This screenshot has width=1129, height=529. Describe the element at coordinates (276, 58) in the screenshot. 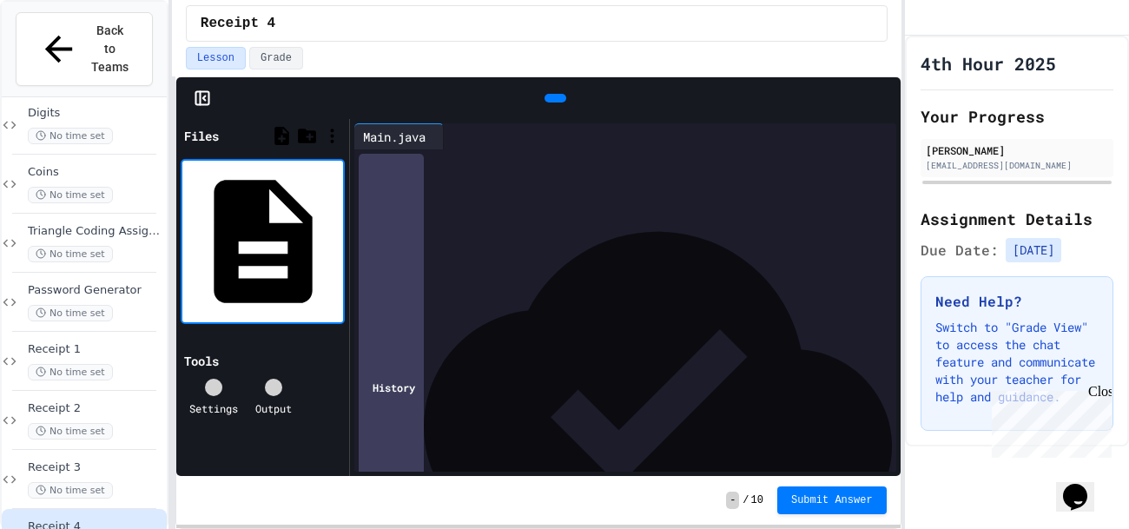

I see `button: Grade` at that location.